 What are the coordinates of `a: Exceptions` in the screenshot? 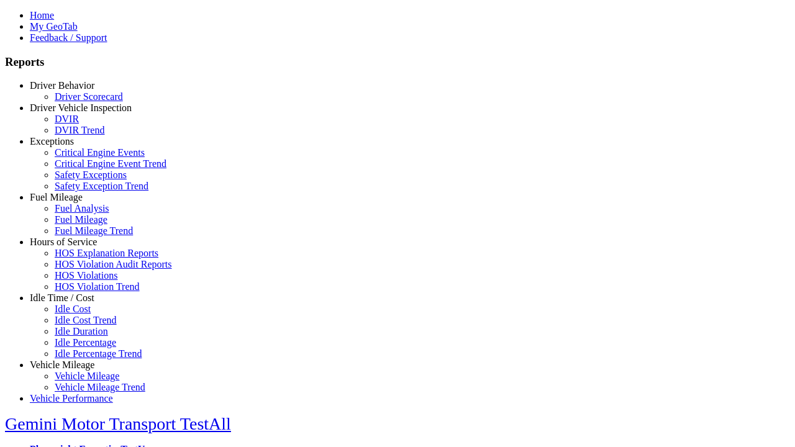 It's located at (52, 141).